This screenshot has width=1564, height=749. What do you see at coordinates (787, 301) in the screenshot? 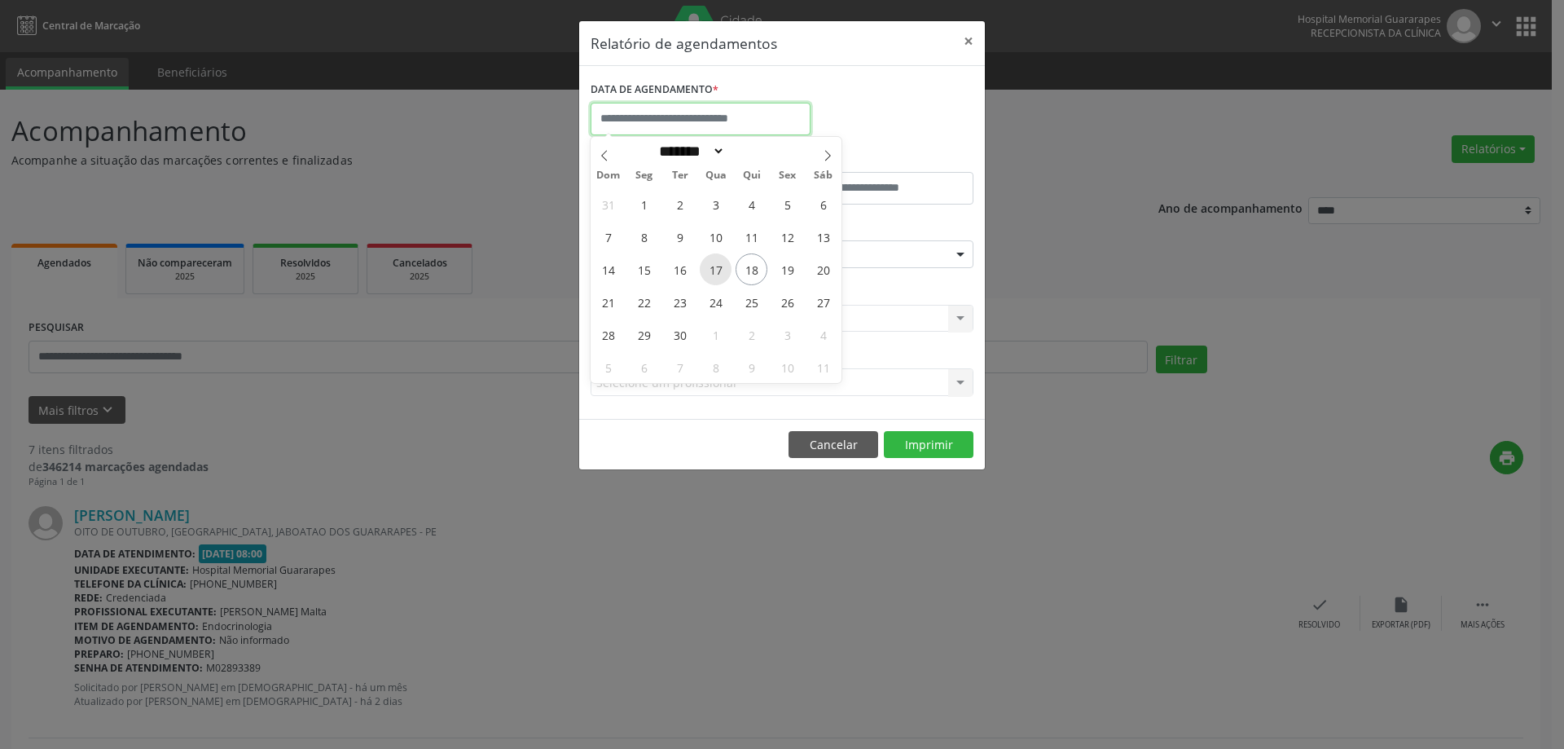
I see `span: Setembro 26, 2025` at bounding box center [787, 301].